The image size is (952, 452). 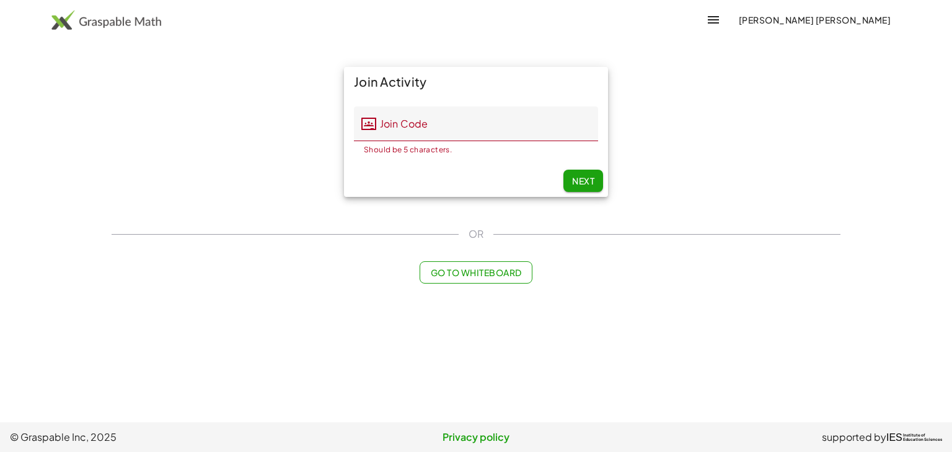 What do you see at coordinates (475, 437) in the screenshot?
I see `a: Privacy policy` at bounding box center [475, 437].